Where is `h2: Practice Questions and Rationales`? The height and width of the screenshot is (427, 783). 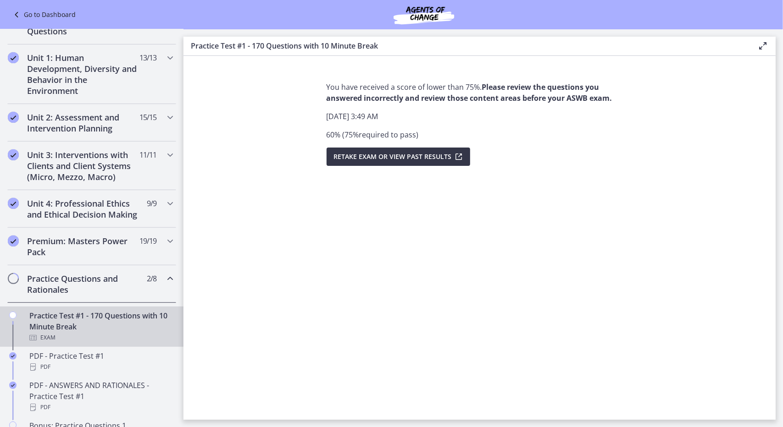
h2: Practice Questions and Rationales is located at coordinates (83, 284).